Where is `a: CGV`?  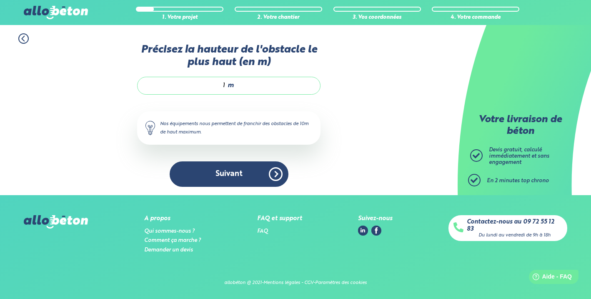 a: CGV is located at coordinates (309, 283).